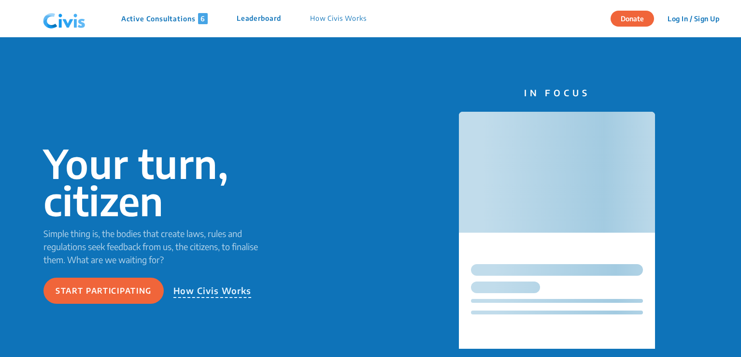 Image resolution: width=741 pixels, height=357 pixels. Describe the element at coordinates (259, 18) in the screenshot. I see `p: Leaderboard` at that location.